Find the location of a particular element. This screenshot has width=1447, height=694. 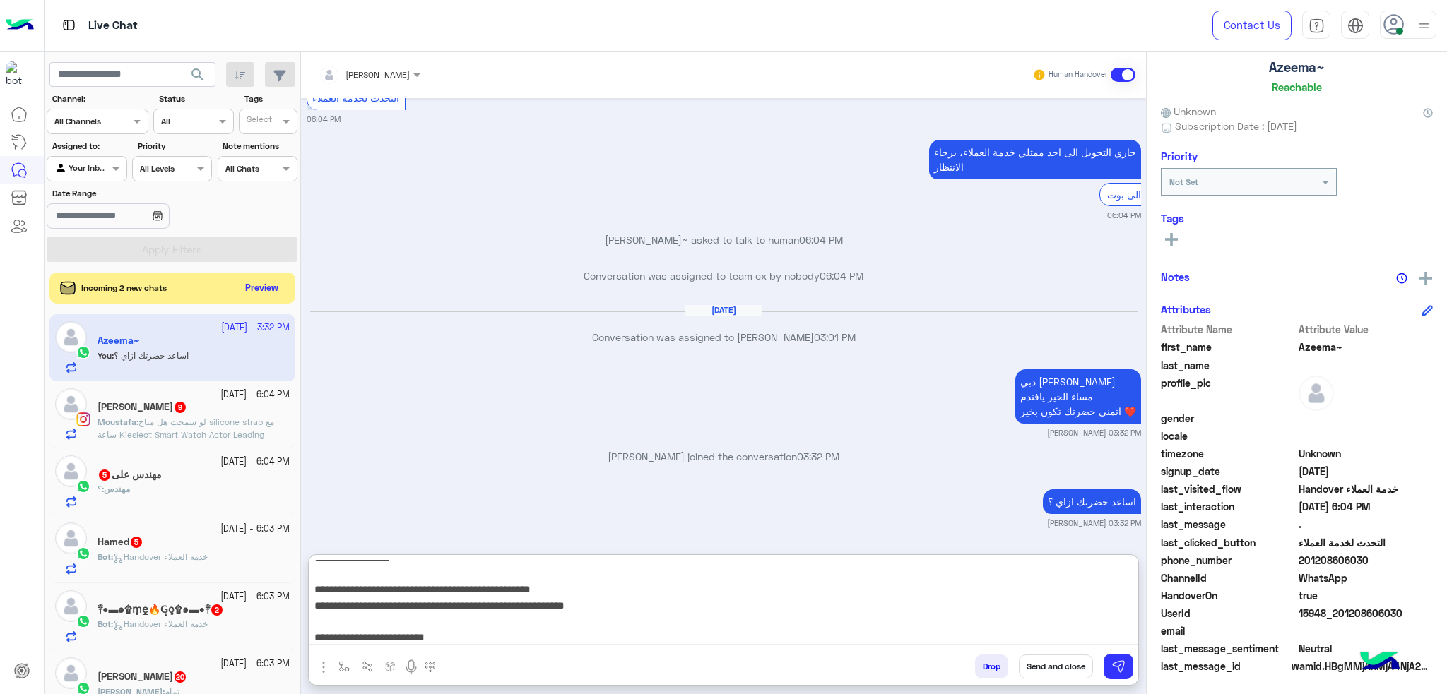

button: Apply Filters is located at coordinates (172, 249).